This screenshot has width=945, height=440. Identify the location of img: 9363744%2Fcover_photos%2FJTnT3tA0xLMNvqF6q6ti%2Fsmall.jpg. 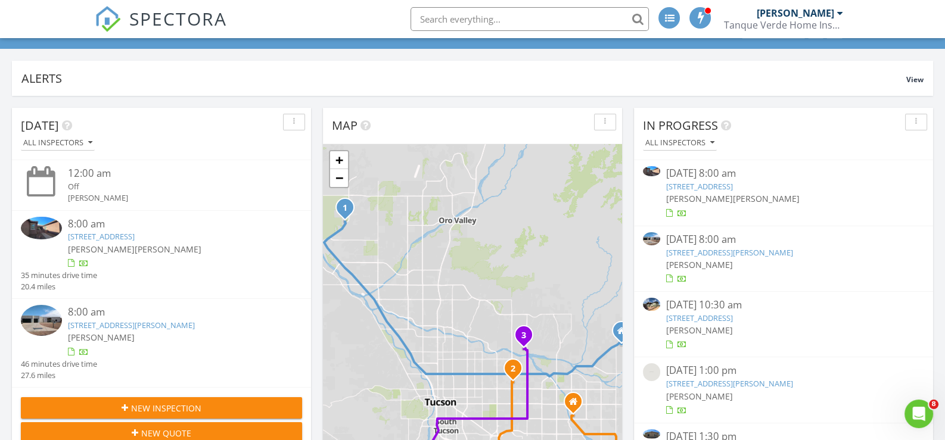
(651, 434).